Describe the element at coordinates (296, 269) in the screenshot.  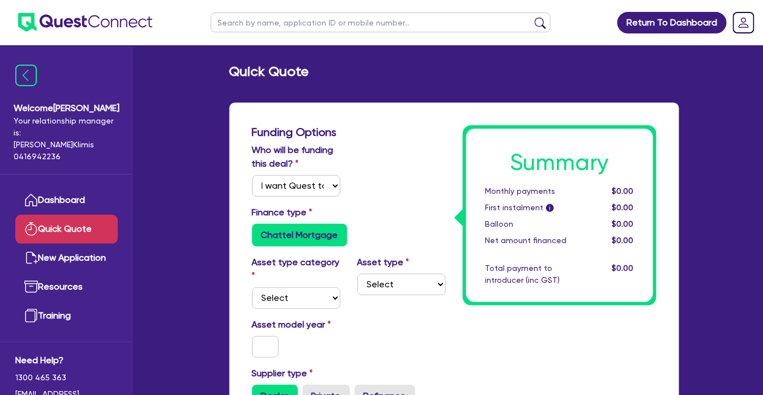
I see `label: Asset type category` at that location.